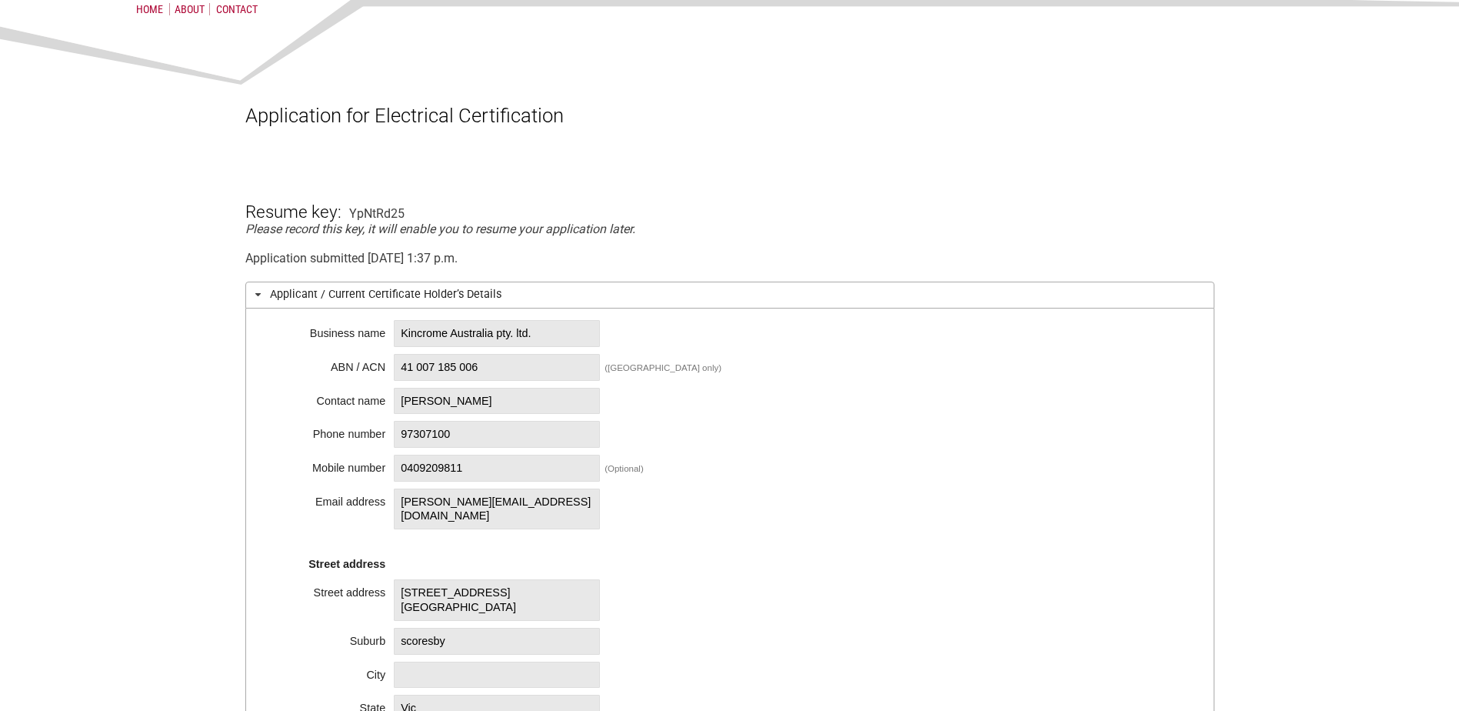  What do you see at coordinates (730, 295) in the screenshot?
I see `h3: Applicant / Current Certificate Holder’s Details` at bounding box center [730, 295].